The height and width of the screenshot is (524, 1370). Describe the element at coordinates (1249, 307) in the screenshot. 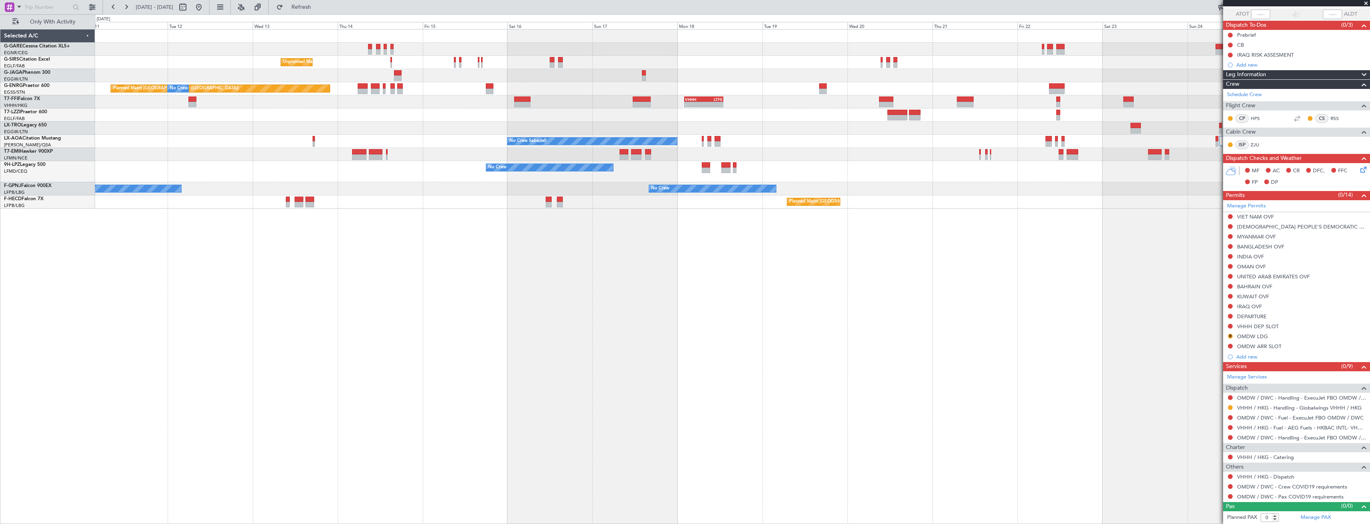

I see `div: IRAQ OVF` at that location.